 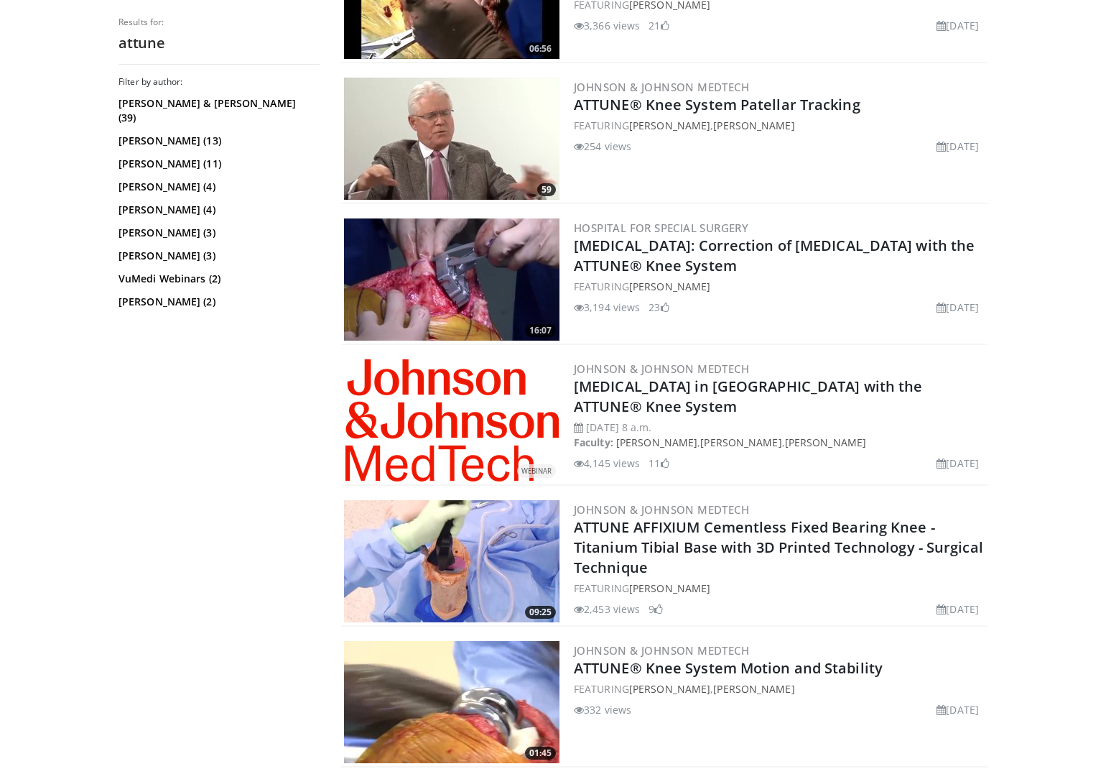 What do you see at coordinates (661, 228) in the screenshot?
I see `a: Hospital for Special Surgery` at bounding box center [661, 228].